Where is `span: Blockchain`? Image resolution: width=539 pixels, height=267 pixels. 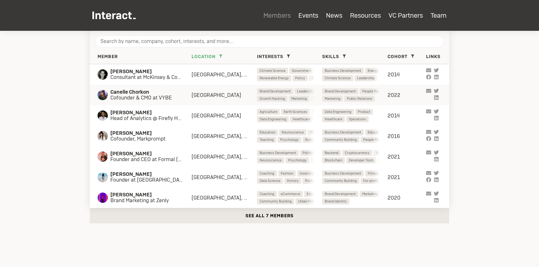
span: Blockchain is located at coordinates (333, 160).